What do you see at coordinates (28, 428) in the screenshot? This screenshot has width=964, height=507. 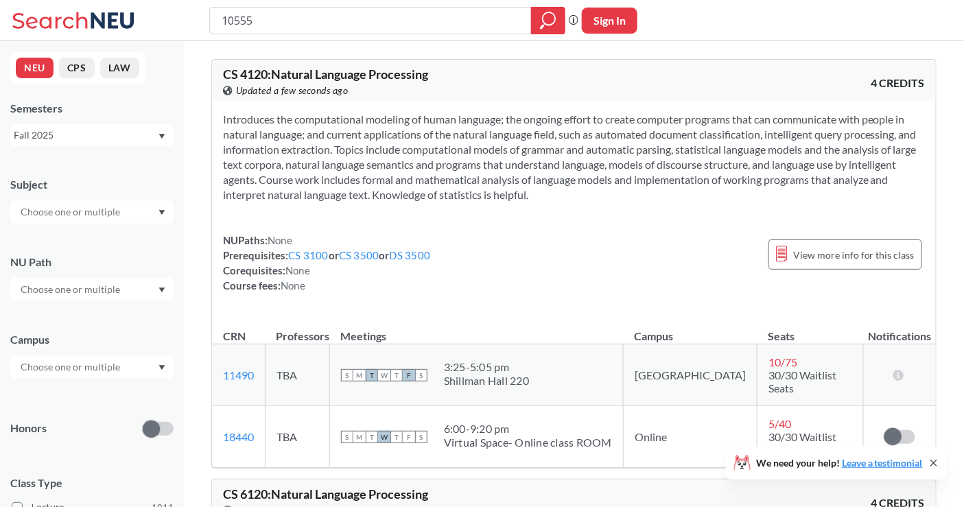 I see `p: Honors` at bounding box center [28, 428].